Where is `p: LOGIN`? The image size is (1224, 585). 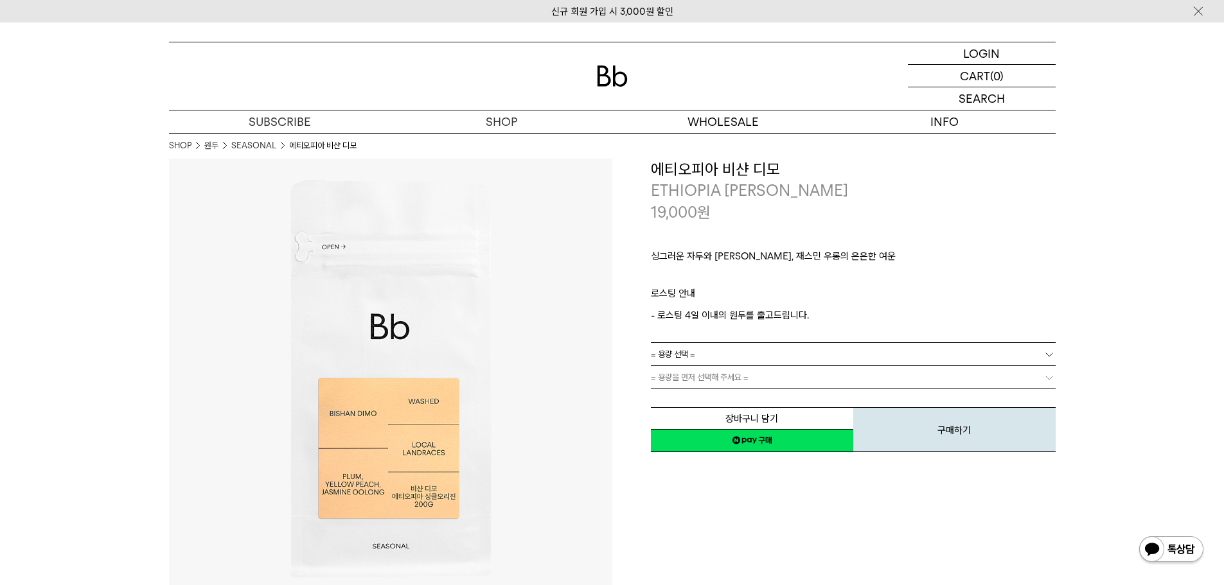
p: LOGIN is located at coordinates (981, 53).